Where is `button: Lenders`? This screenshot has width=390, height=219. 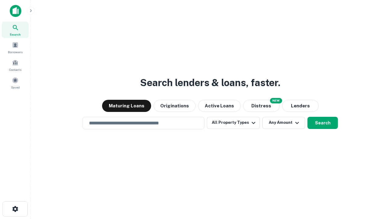
button: Lenders is located at coordinates (300, 106).